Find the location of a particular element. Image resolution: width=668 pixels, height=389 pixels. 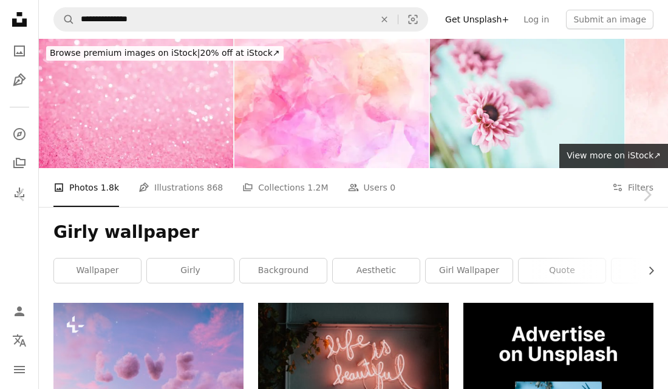

button: scroll list to the right is located at coordinates (647, 271).